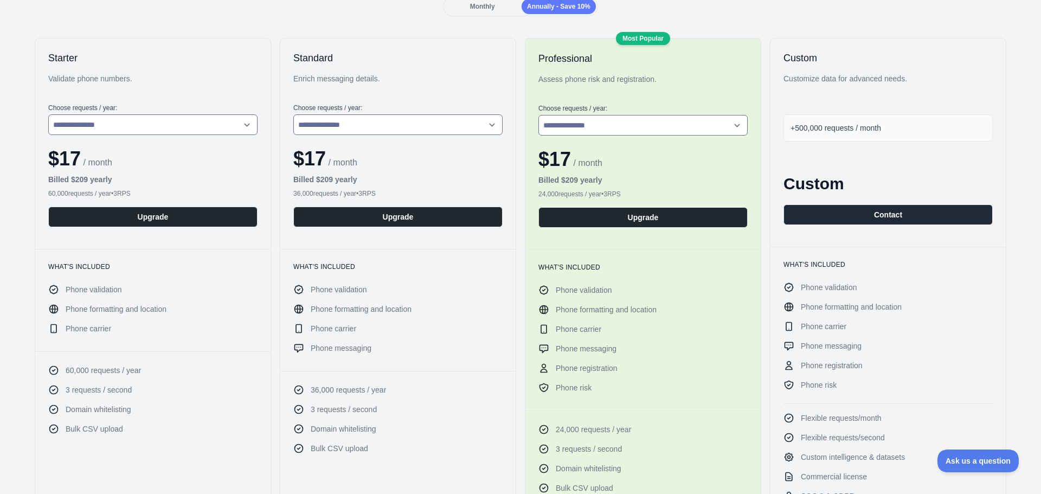 This screenshot has height=494, width=1041. What do you see at coordinates (814, 183) in the screenshot?
I see `span: Custom` at bounding box center [814, 183].